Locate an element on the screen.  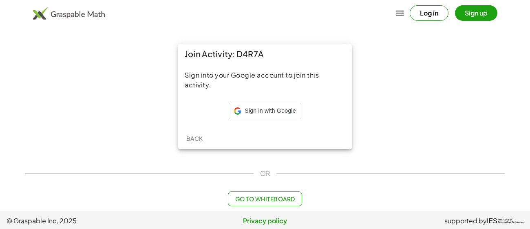
div: Join Activity: D4R7A is located at coordinates (265, 54).